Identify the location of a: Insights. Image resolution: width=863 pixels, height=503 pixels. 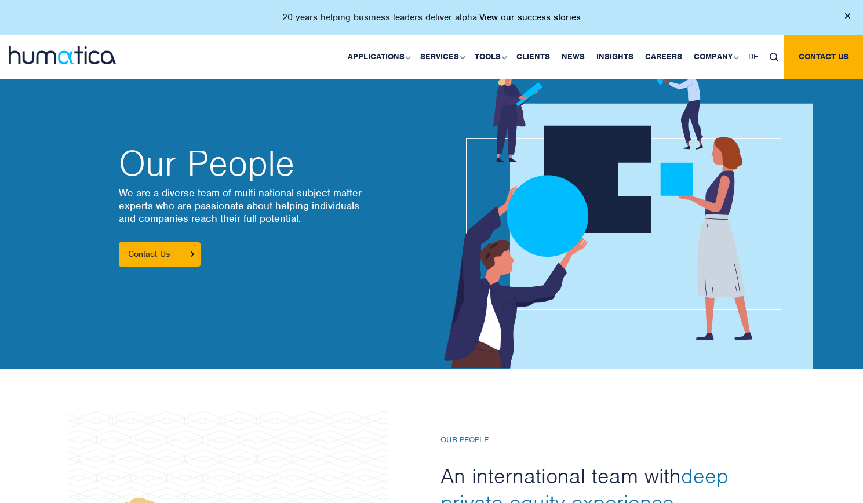
(615, 57).